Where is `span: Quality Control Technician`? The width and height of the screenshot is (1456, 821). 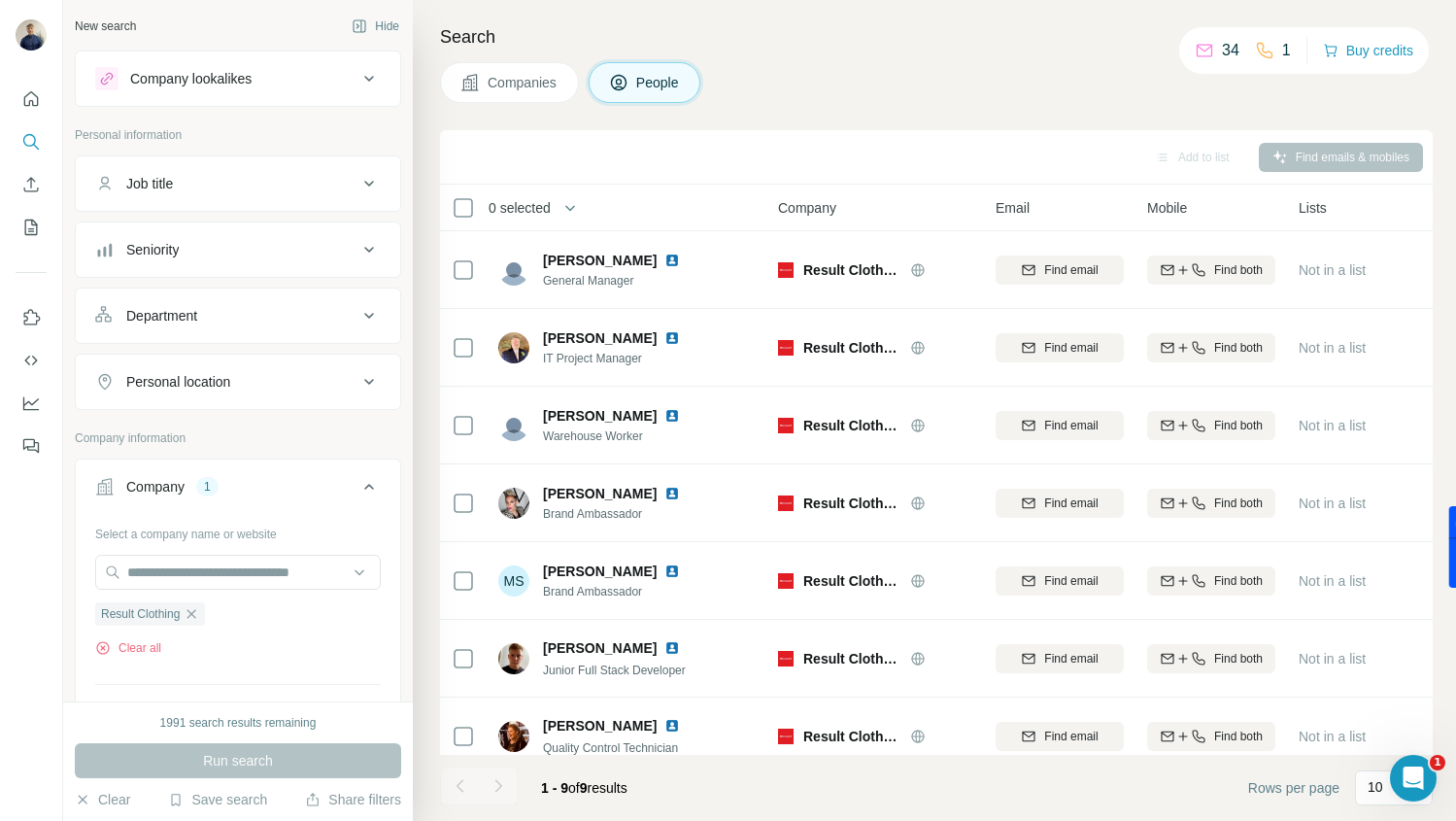
span: Quality Control Technician is located at coordinates (610, 748).